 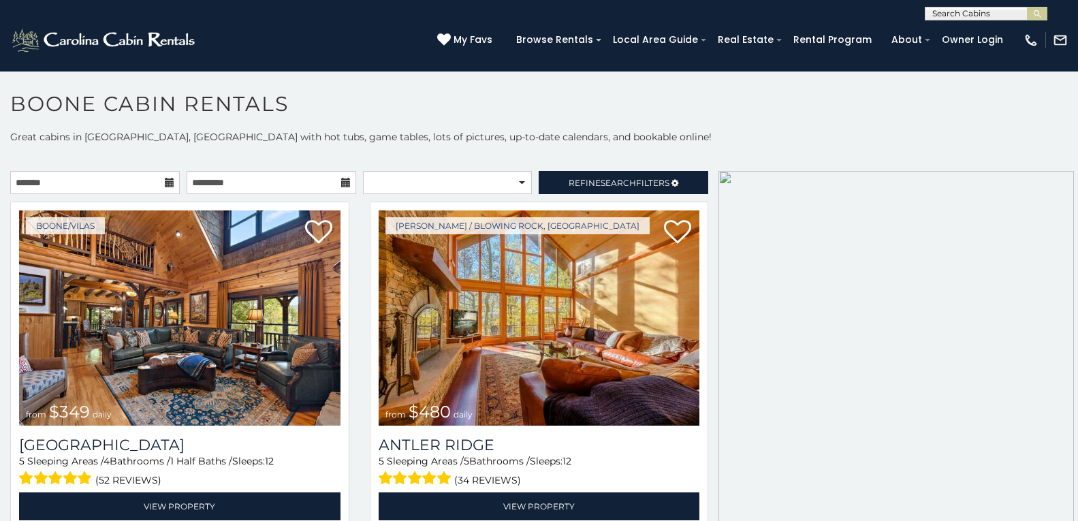 What do you see at coordinates (655, 39) in the screenshot?
I see `a: Local Area Guide` at bounding box center [655, 39].